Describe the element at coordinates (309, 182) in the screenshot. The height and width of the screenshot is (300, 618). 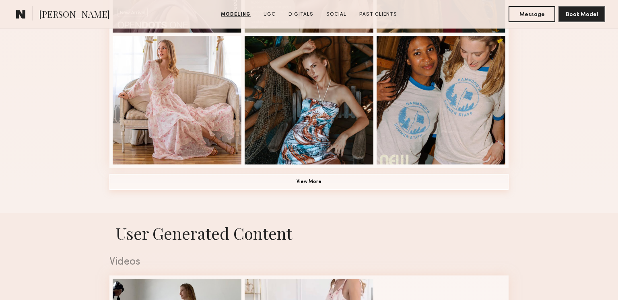
I see `button: View More` at that location.